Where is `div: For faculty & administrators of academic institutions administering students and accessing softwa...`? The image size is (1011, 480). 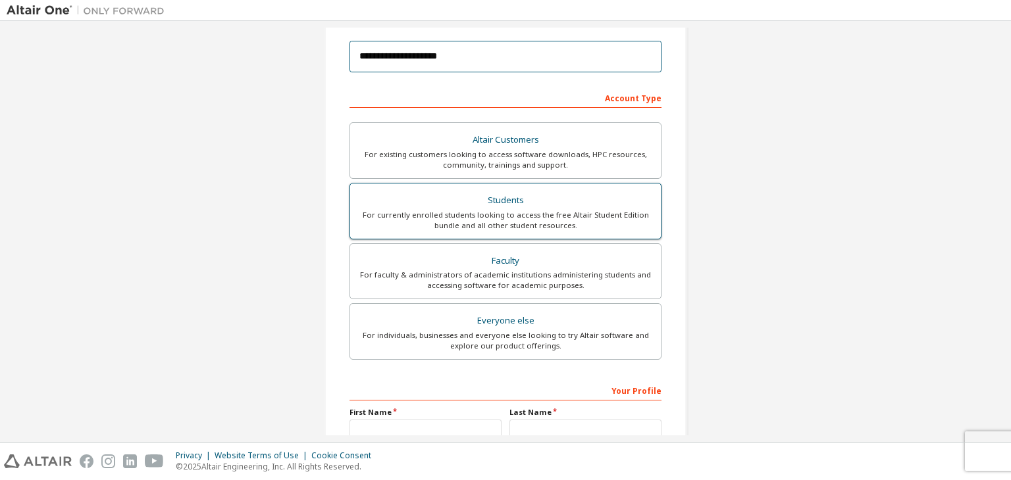
div: For faculty & administrators of academic institutions administering students and accessing softwa... is located at coordinates (505, 280).